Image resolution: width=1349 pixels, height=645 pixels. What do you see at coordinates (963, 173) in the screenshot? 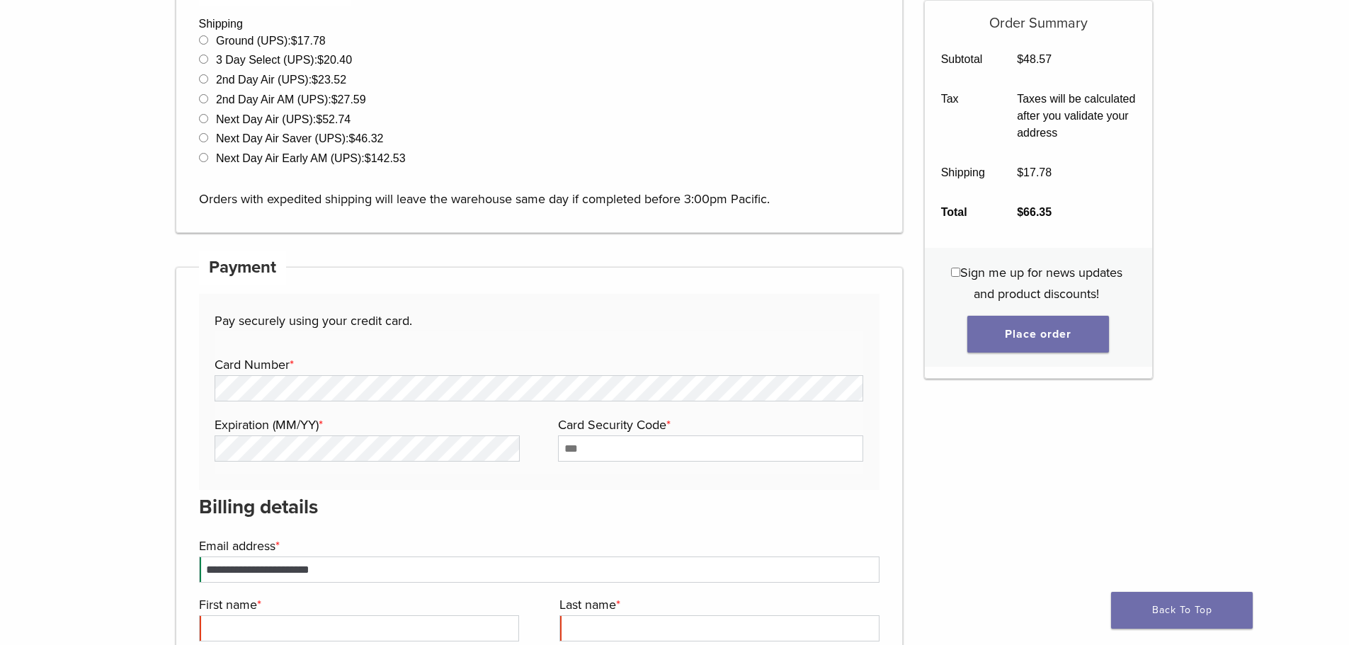
I see `th: Shipping` at bounding box center [963, 173].